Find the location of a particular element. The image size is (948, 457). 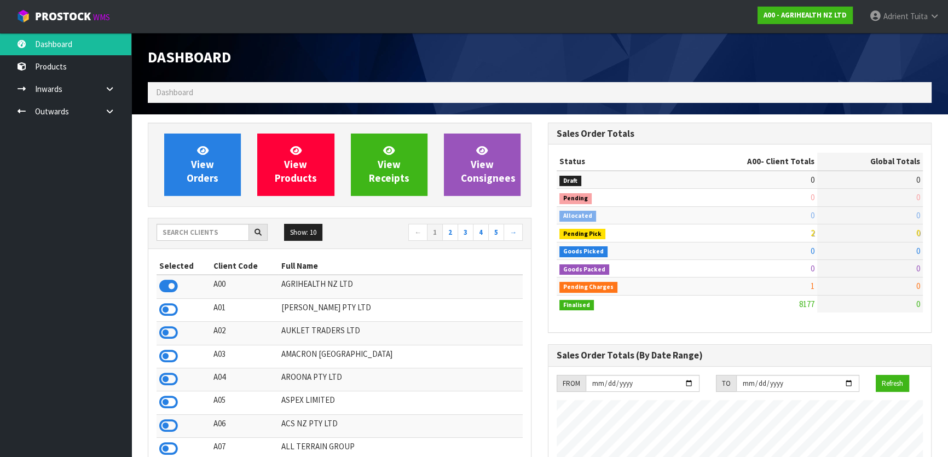

th: Client Code is located at coordinates (245, 266).